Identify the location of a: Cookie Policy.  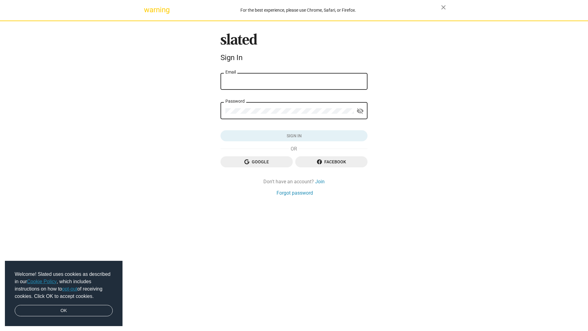
(42, 281).